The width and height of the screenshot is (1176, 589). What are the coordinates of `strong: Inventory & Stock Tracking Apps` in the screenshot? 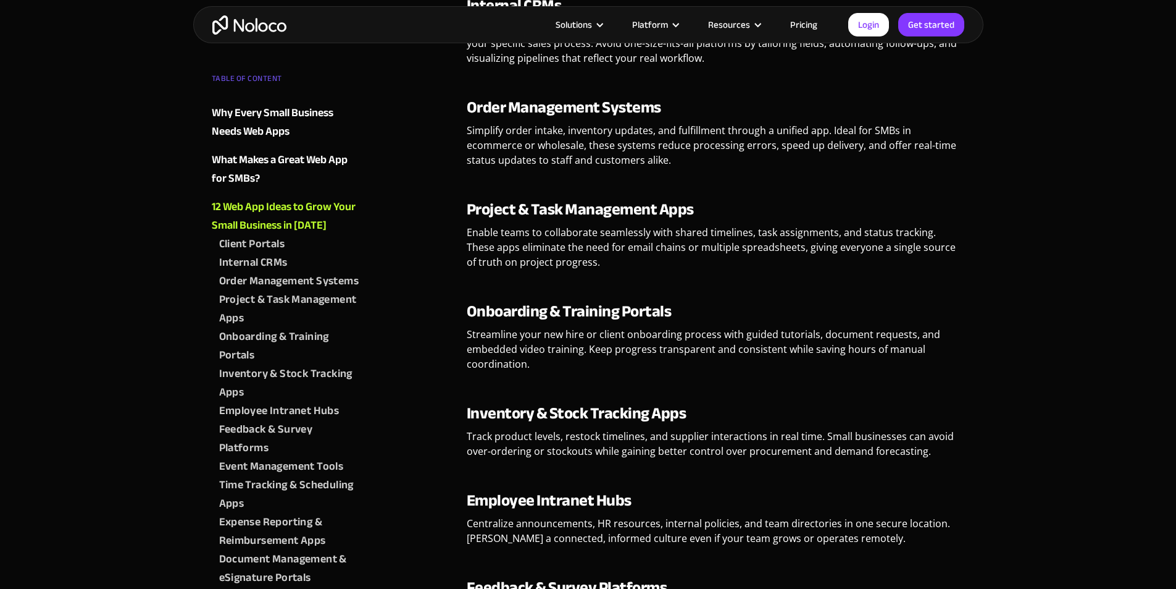 It's located at (577, 413).